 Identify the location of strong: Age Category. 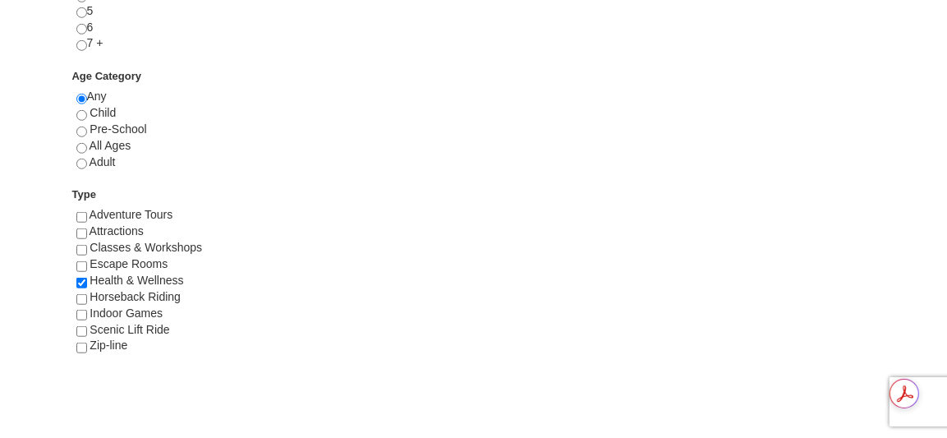
(107, 76).